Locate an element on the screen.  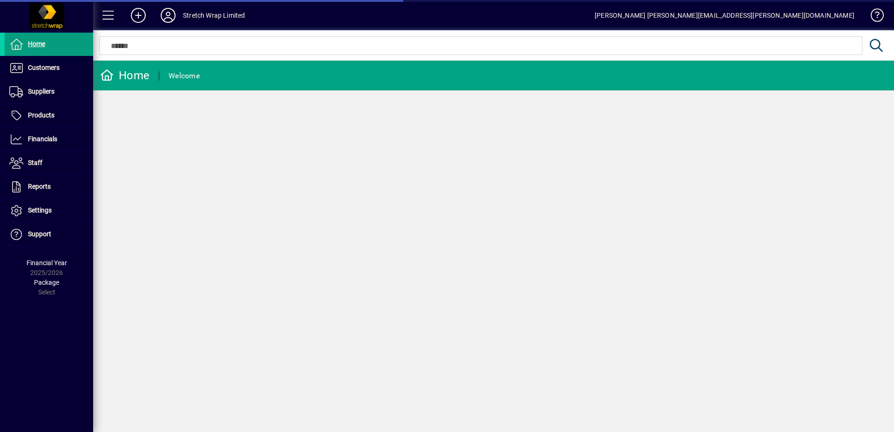
span: Home is located at coordinates (36, 44).